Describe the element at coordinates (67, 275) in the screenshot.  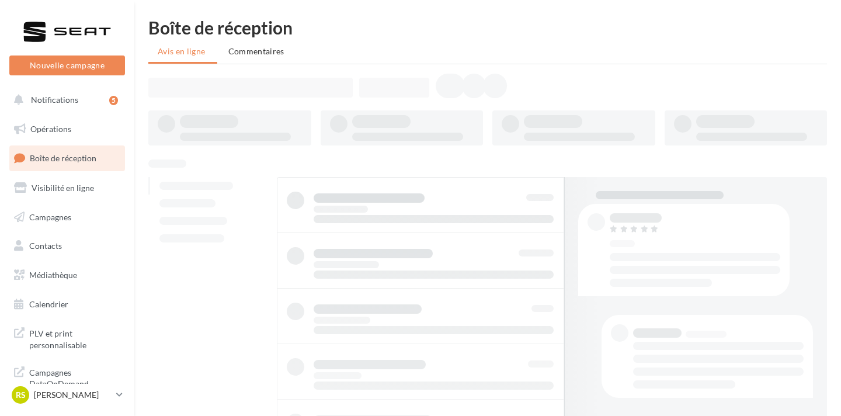
I see `a: Médiathèque` at that location.